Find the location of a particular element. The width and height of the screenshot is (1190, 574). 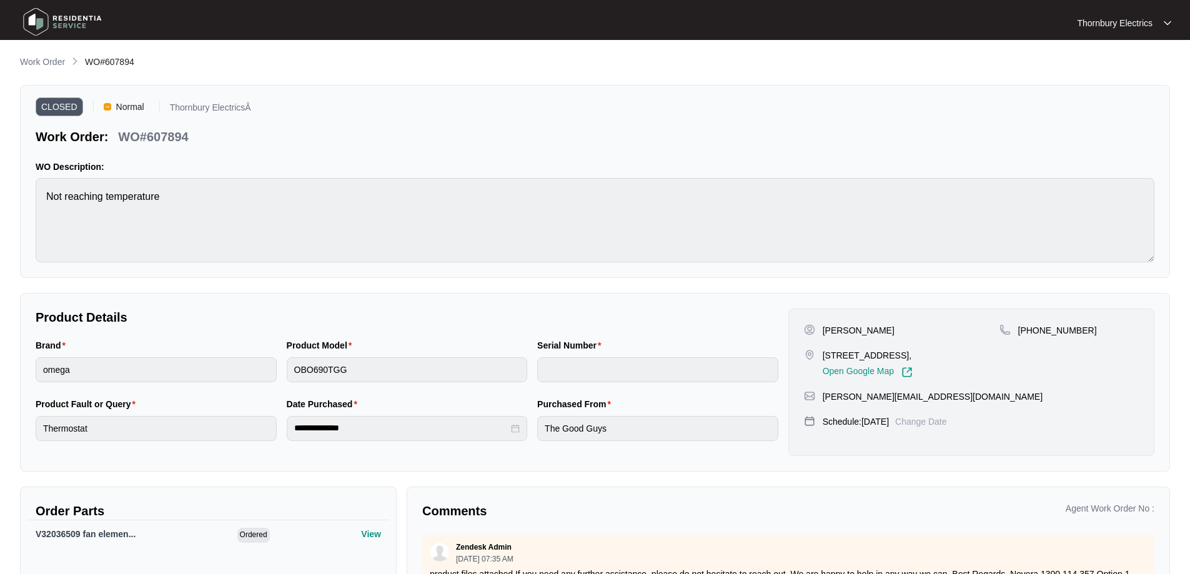

input: Product Fault or Query is located at coordinates (156, 429).